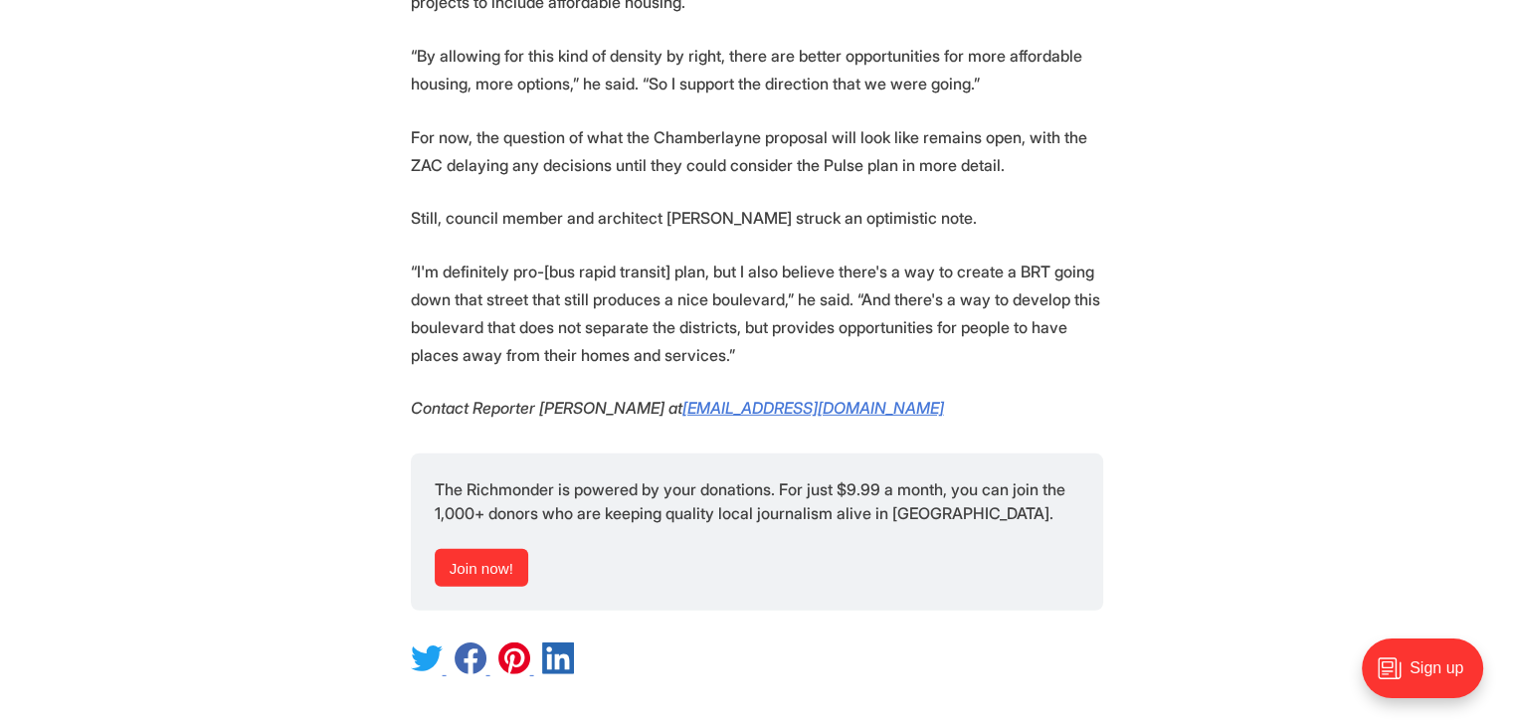 The height and width of the screenshot is (726, 1513). Describe the element at coordinates (757, 151) in the screenshot. I see `p: For now, the question of what the Chamberlayne proposal will look like remains open, with the ZAC...` at that location.